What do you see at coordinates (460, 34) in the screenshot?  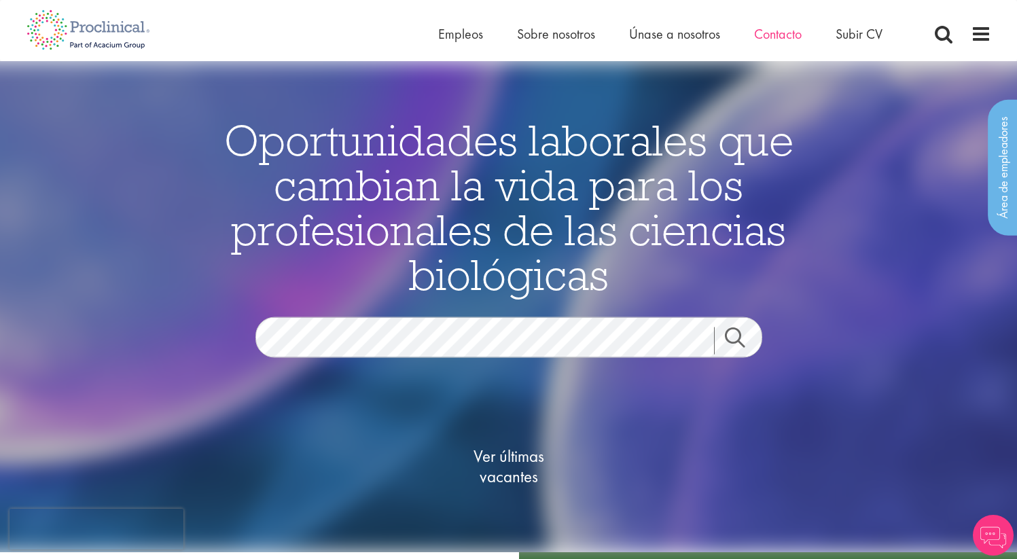 I see `font: Empleos` at bounding box center [460, 34].